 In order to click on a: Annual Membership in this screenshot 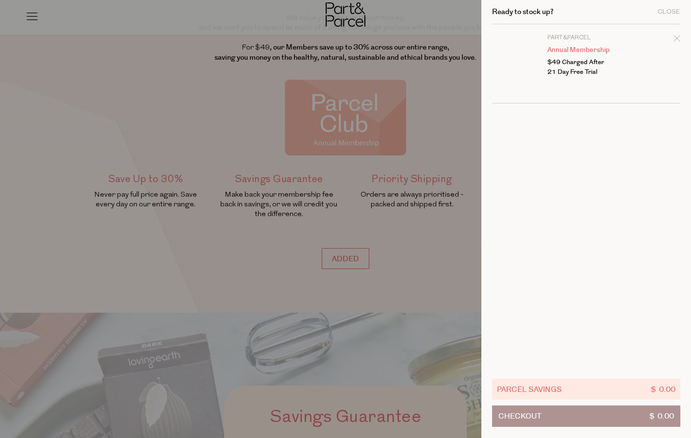, I will do `click(585, 50)`.